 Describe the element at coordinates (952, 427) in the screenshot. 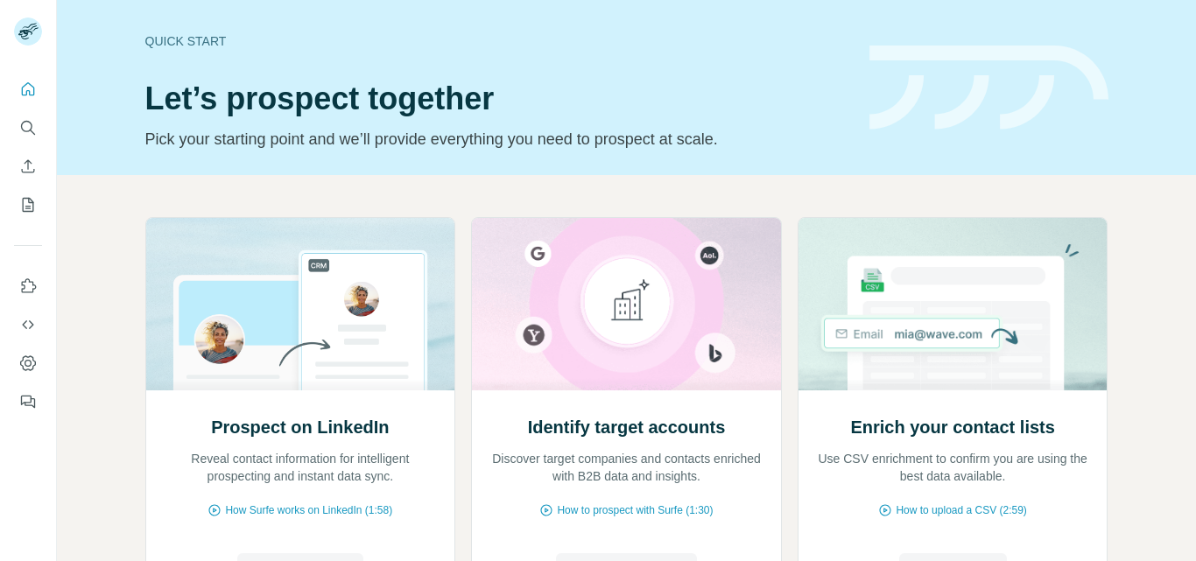

I see `h2: Enrich your contact lists` at that location.